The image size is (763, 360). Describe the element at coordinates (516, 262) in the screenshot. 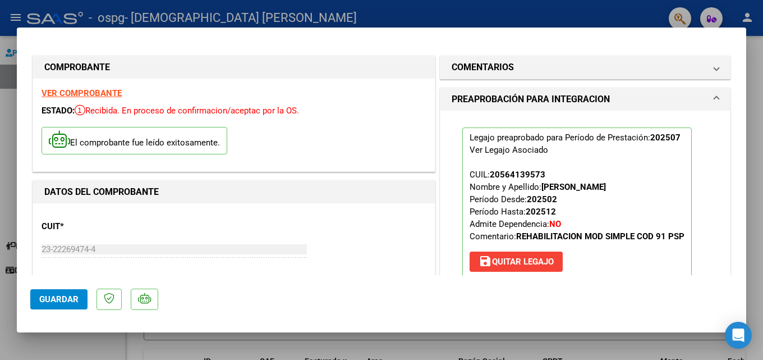

I see `span: Quitar Legajo` at that location.